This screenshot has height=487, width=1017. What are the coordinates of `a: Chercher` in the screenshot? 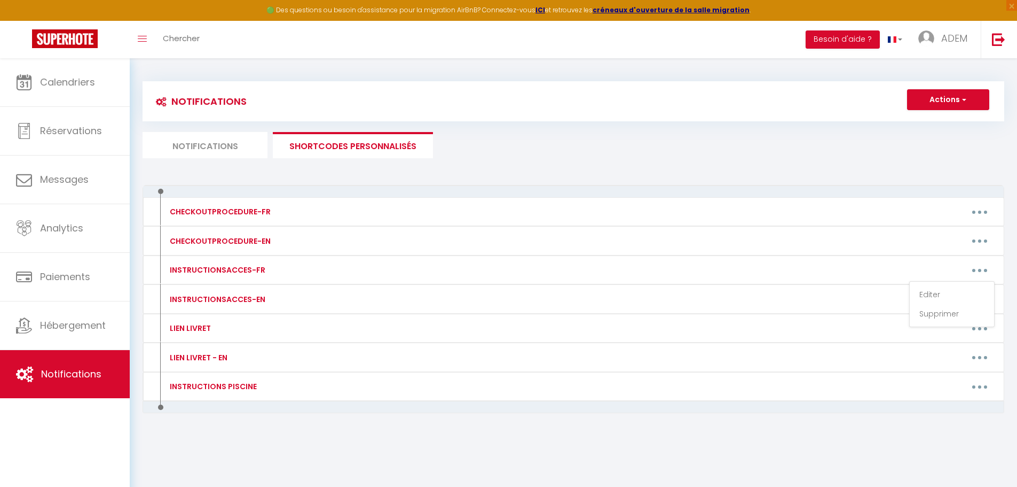 It's located at (181, 40).